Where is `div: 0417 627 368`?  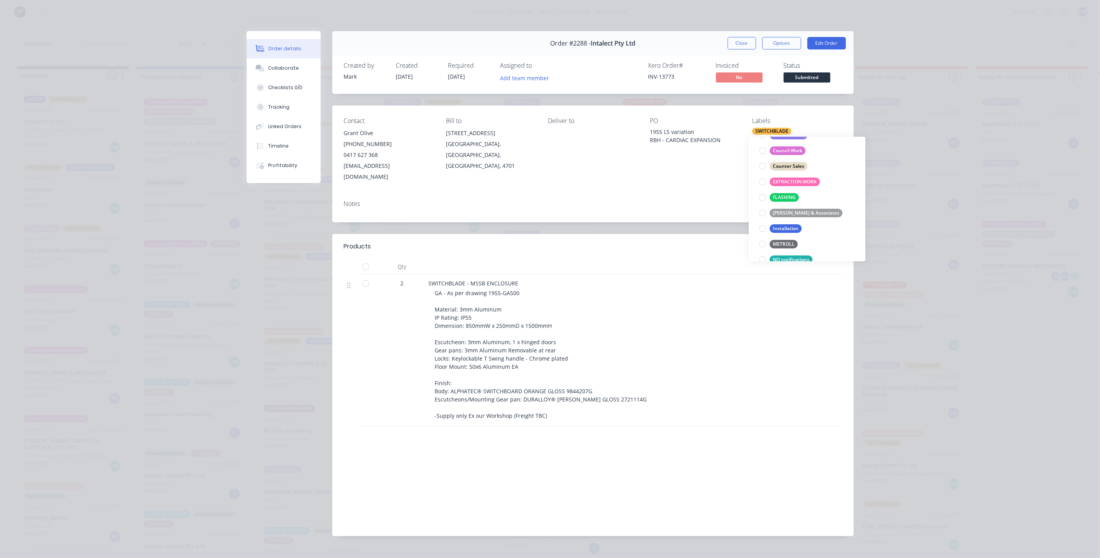 div: 0417 627 368 is located at coordinates (389, 155).